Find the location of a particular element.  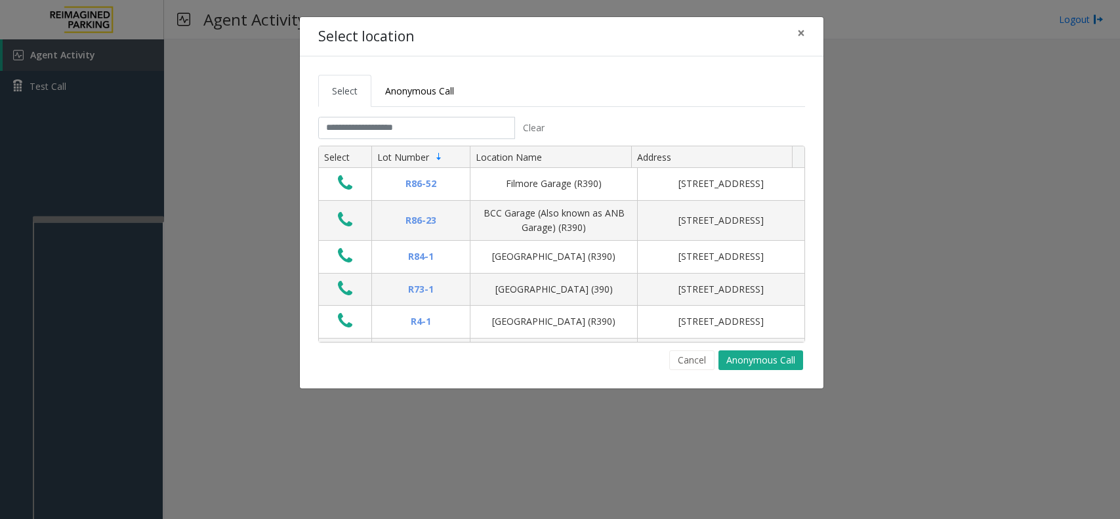

h4: Select location is located at coordinates (366, 37).